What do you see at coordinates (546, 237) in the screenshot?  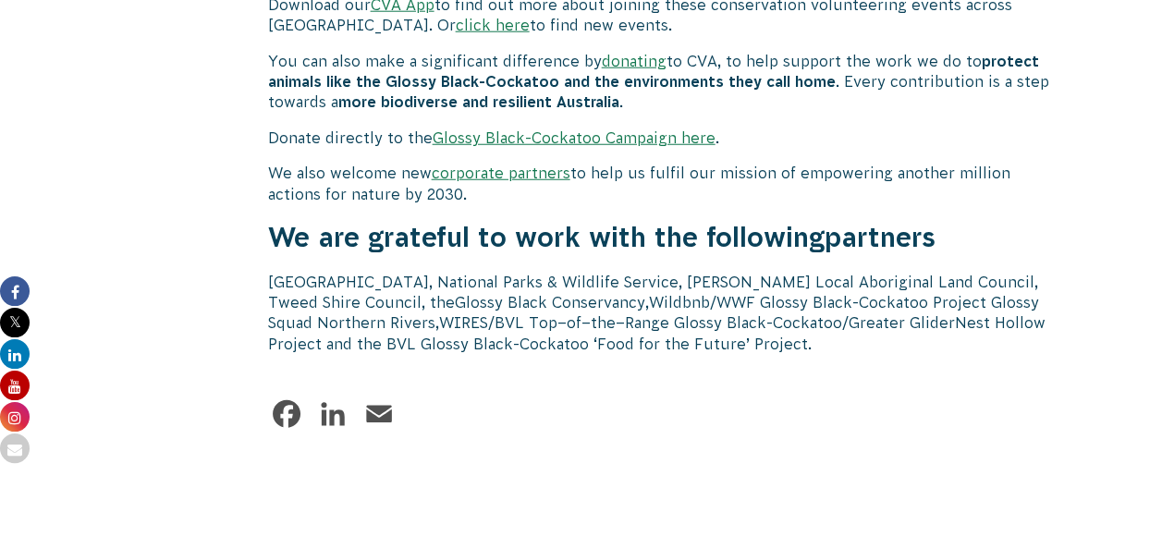 I see `strong: We are grateful to work with the following` at bounding box center [546, 237].